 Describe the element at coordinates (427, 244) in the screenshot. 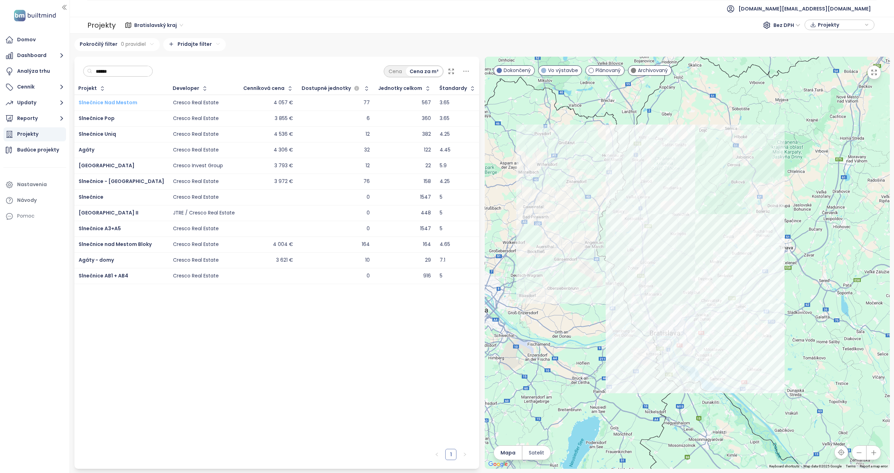

I see `div: 164` at that location.